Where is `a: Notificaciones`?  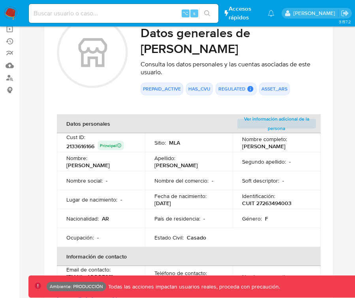
a: Notificaciones is located at coordinates (271, 13).